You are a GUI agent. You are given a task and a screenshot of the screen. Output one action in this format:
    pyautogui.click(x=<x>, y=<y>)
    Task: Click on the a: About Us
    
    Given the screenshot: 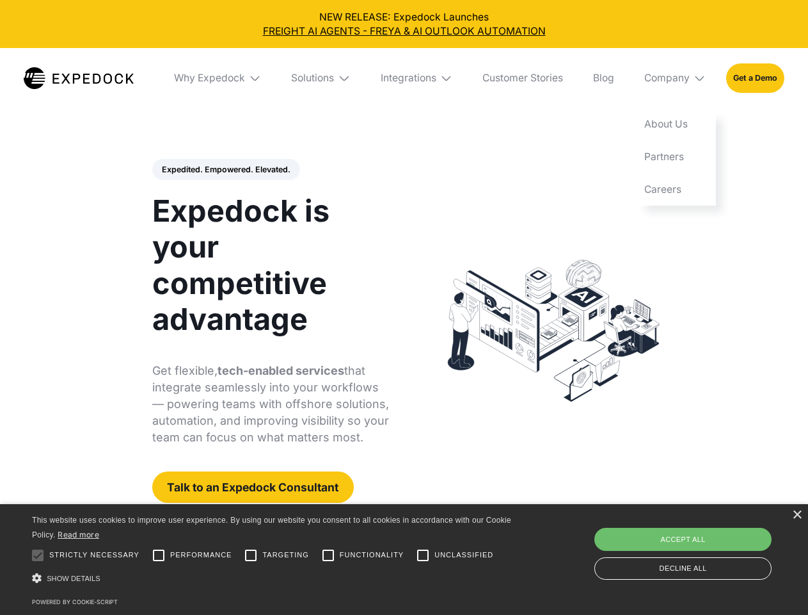 What is the action you would take?
    pyautogui.click(x=675, y=124)
    